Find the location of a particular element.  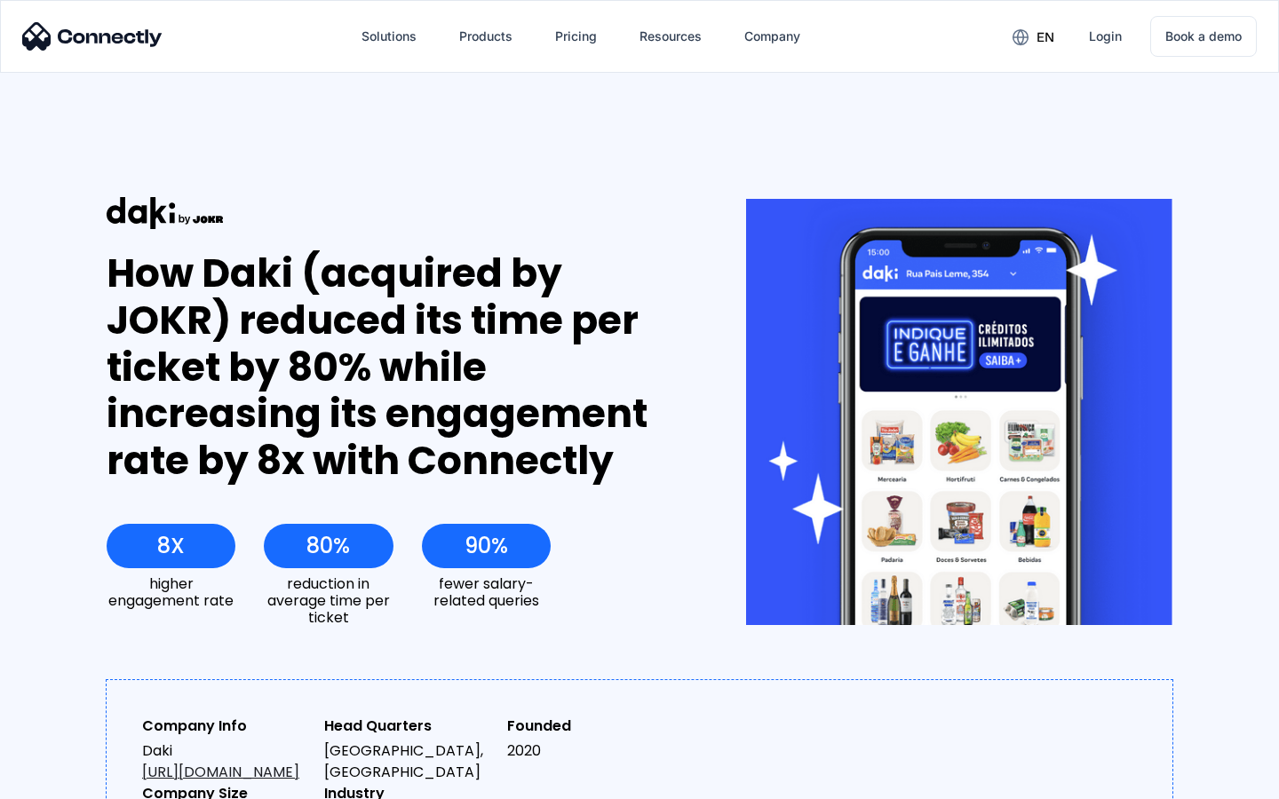

div: Daki is located at coordinates (226, 762).